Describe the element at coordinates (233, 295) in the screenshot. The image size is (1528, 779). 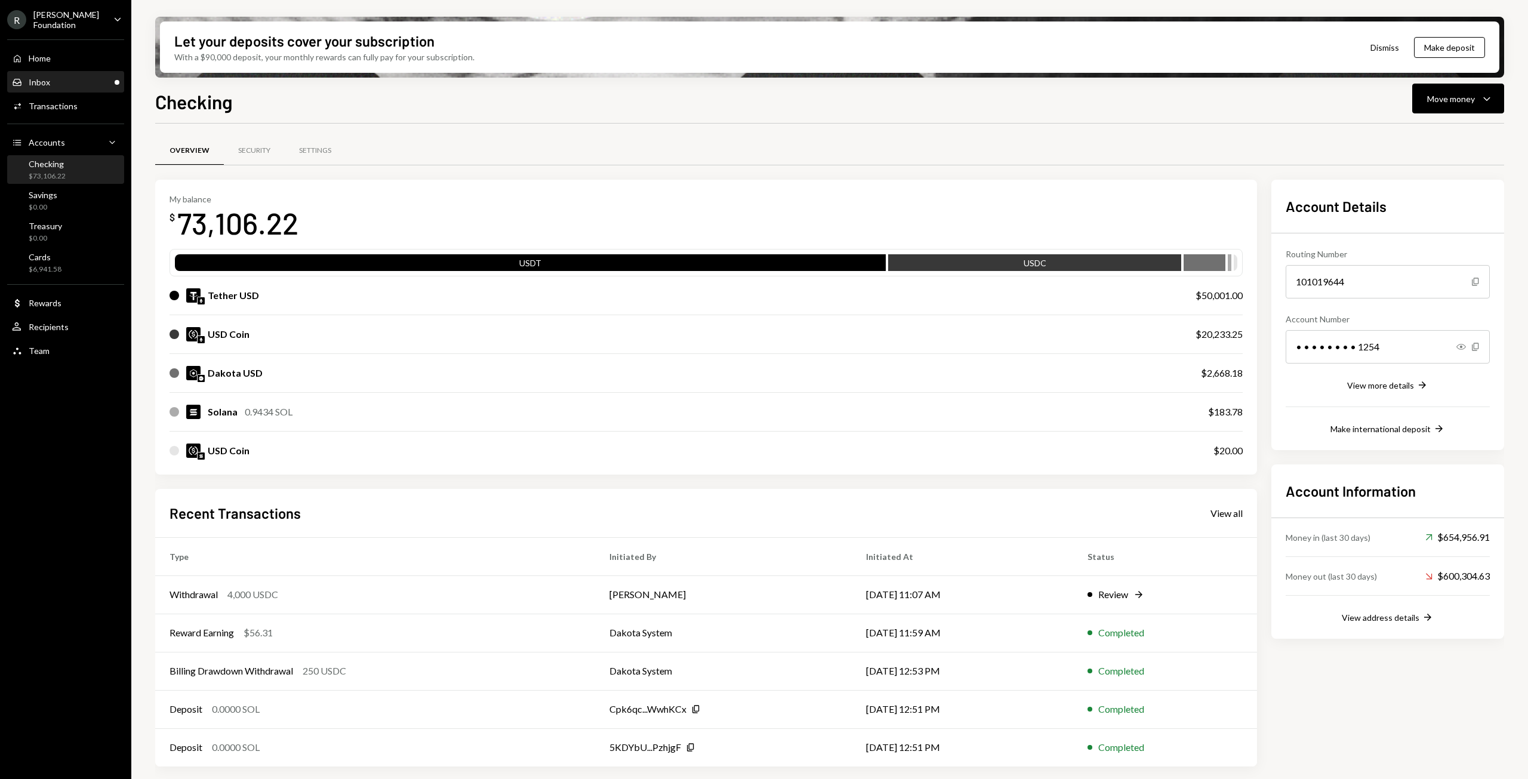
I see `div: Tether USD` at that location.